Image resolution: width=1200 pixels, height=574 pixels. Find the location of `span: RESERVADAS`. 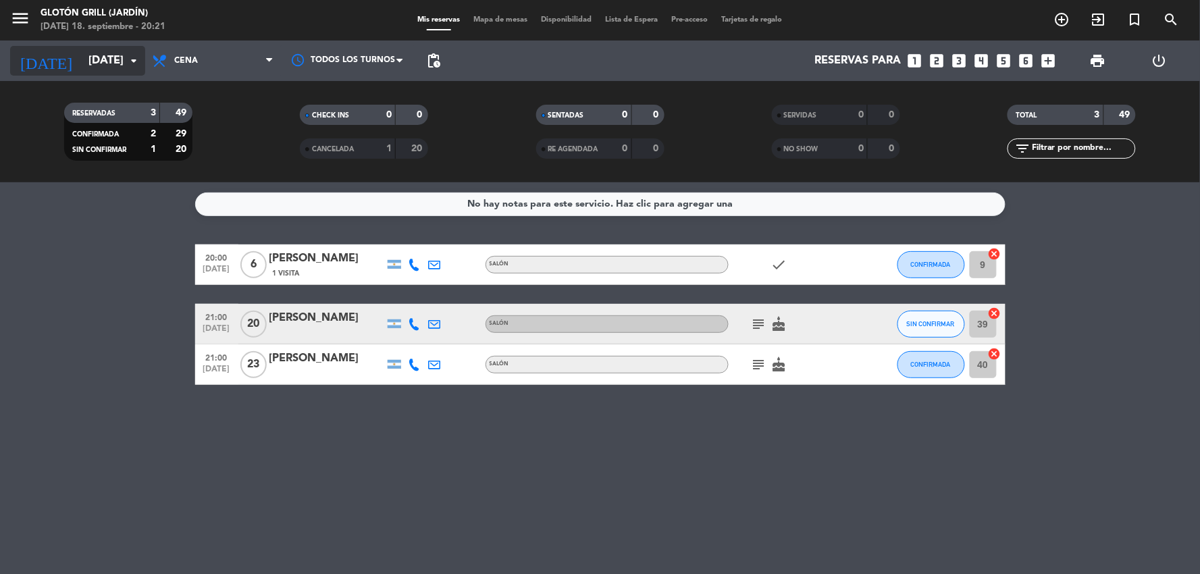

span: RESERVADAS is located at coordinates (94, 113).